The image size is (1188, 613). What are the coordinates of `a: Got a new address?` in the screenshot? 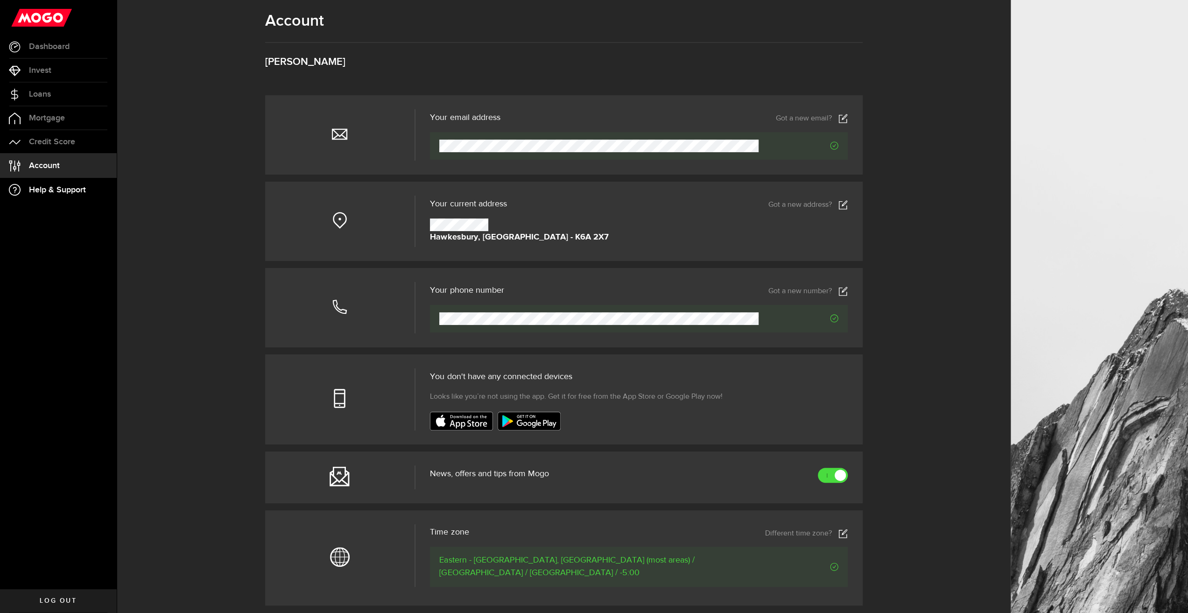 It's located at (808, 205).